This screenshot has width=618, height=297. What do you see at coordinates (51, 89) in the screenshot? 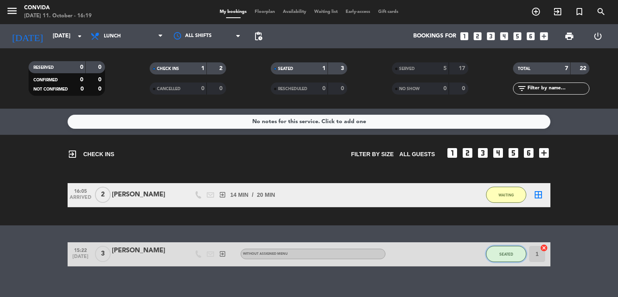
I see `span: NOT CONFIRMED` at bounding box center [51, 89].